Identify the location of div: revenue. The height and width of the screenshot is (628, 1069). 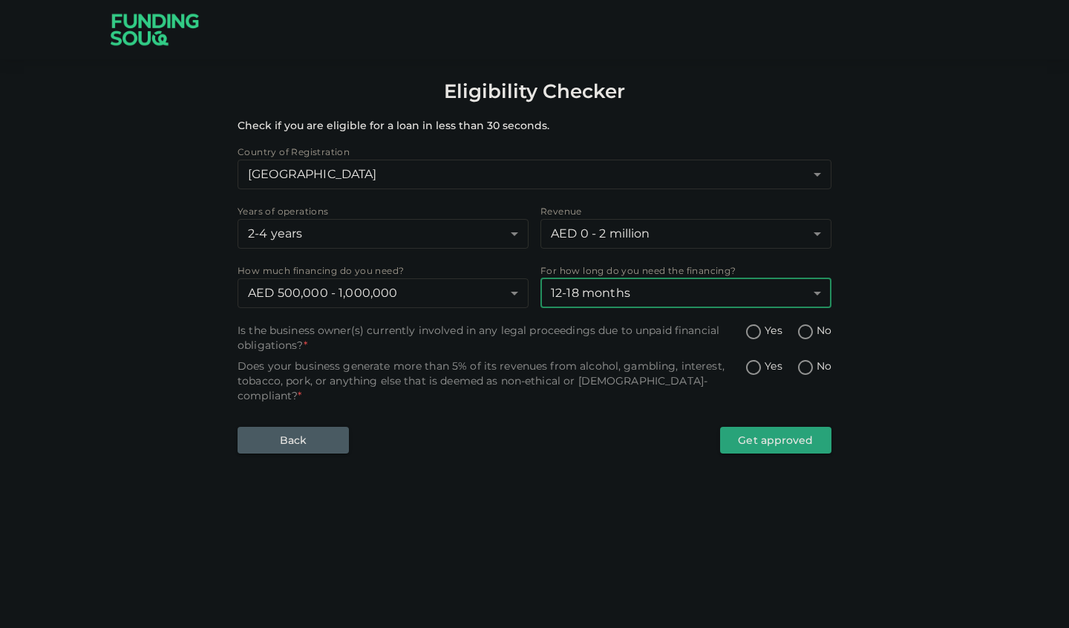
(686, 234).